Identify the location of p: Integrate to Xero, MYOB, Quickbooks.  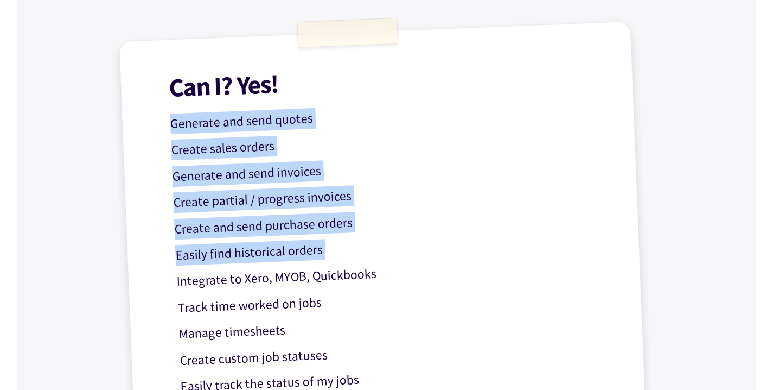
(392, 273).